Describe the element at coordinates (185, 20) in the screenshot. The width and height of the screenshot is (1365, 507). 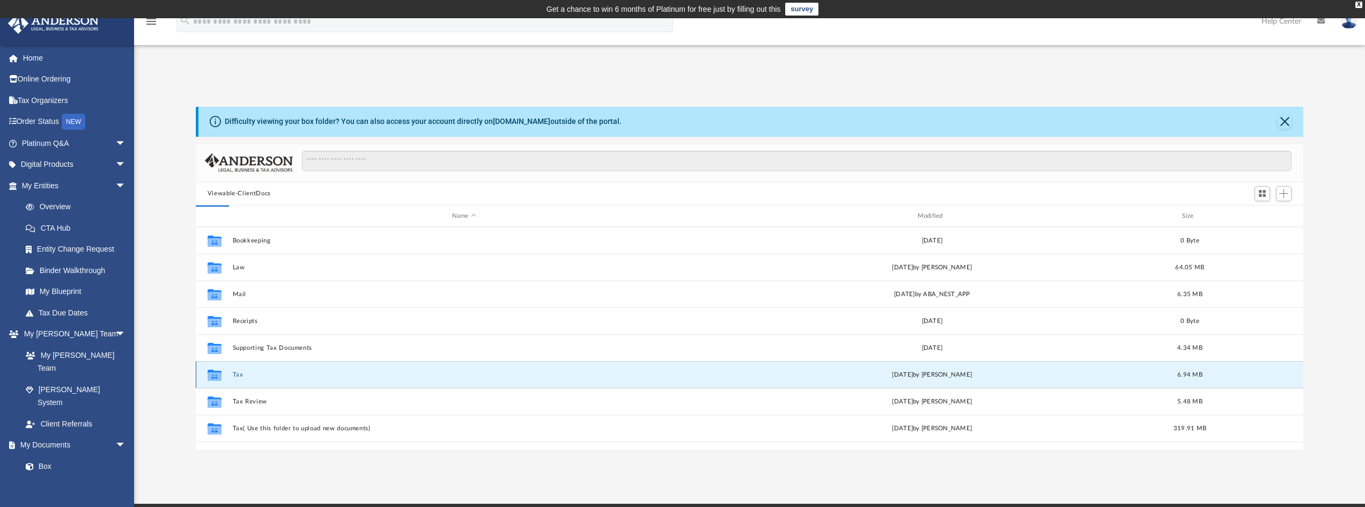
I see `i: search` at that location.